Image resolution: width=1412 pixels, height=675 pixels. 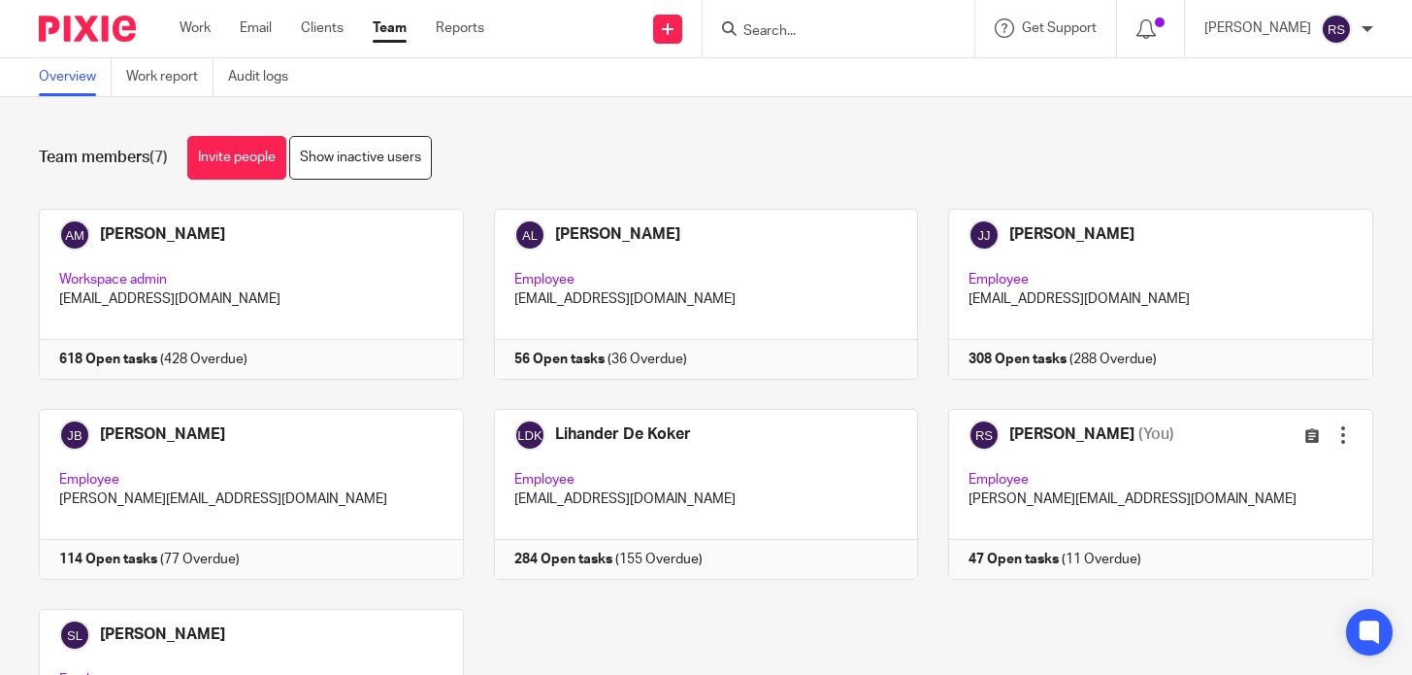 I want to click on img: Pixie, so click(x=87, y=28).